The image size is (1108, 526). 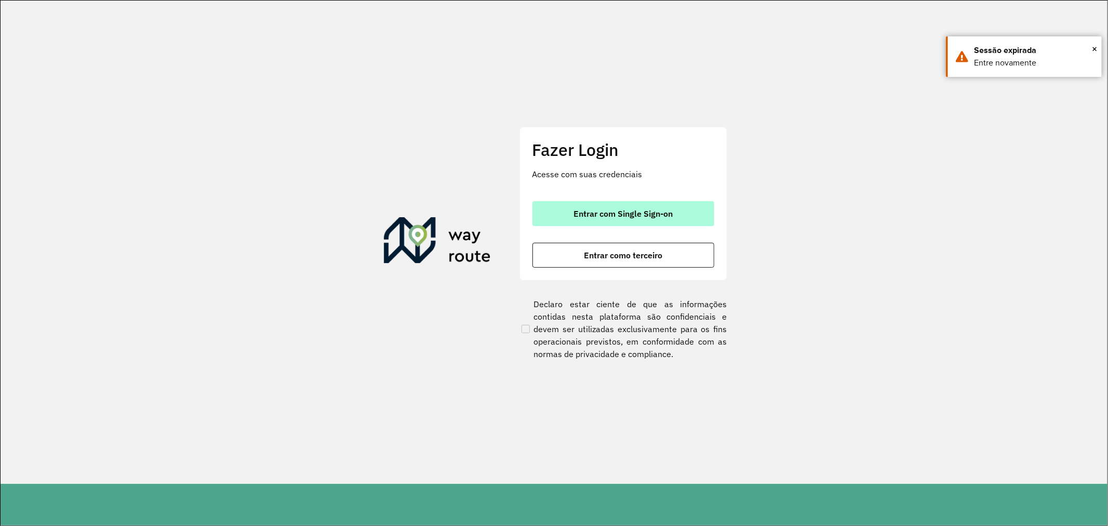 What do you see at coordinates (624, 329) in the screenshot?
I see `label: Declaro estar ciente de que as informações contidas nesta plataforma são confidenciais e devem se...` at bounding box center [624, 329].